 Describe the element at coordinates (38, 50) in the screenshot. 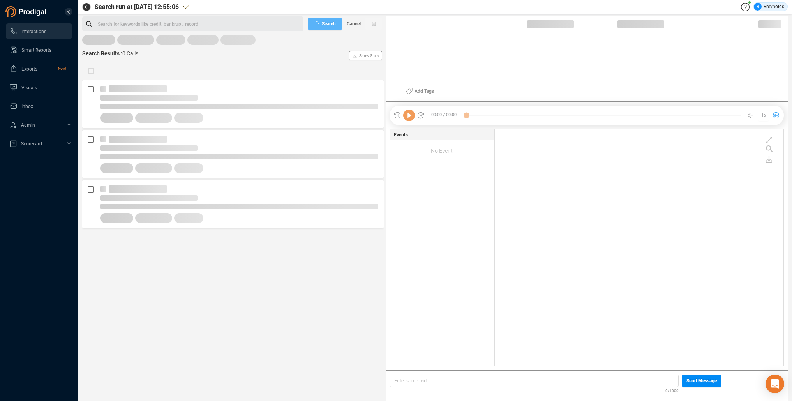

I see `a: Smart Reports` at that location.